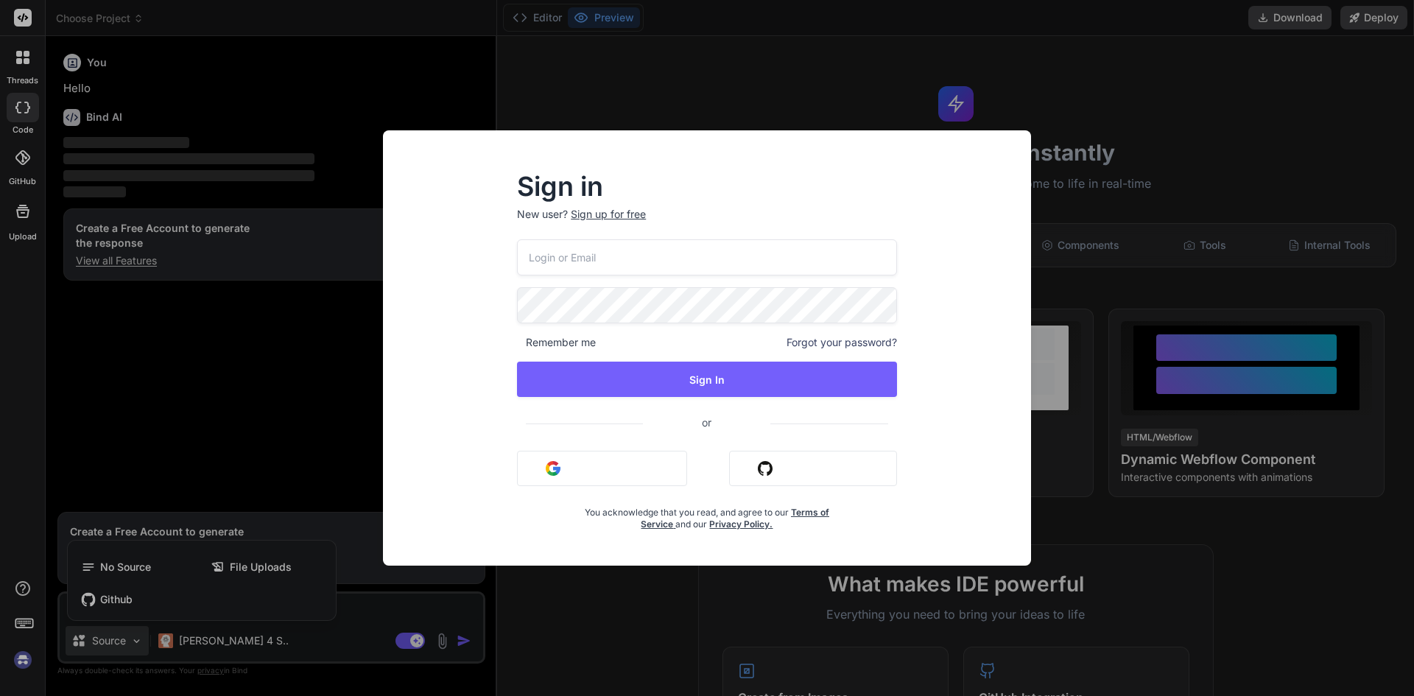  Describe the element at coordinates (735, 518) in the screenshot. I see `a: Terms of Service` at that location.